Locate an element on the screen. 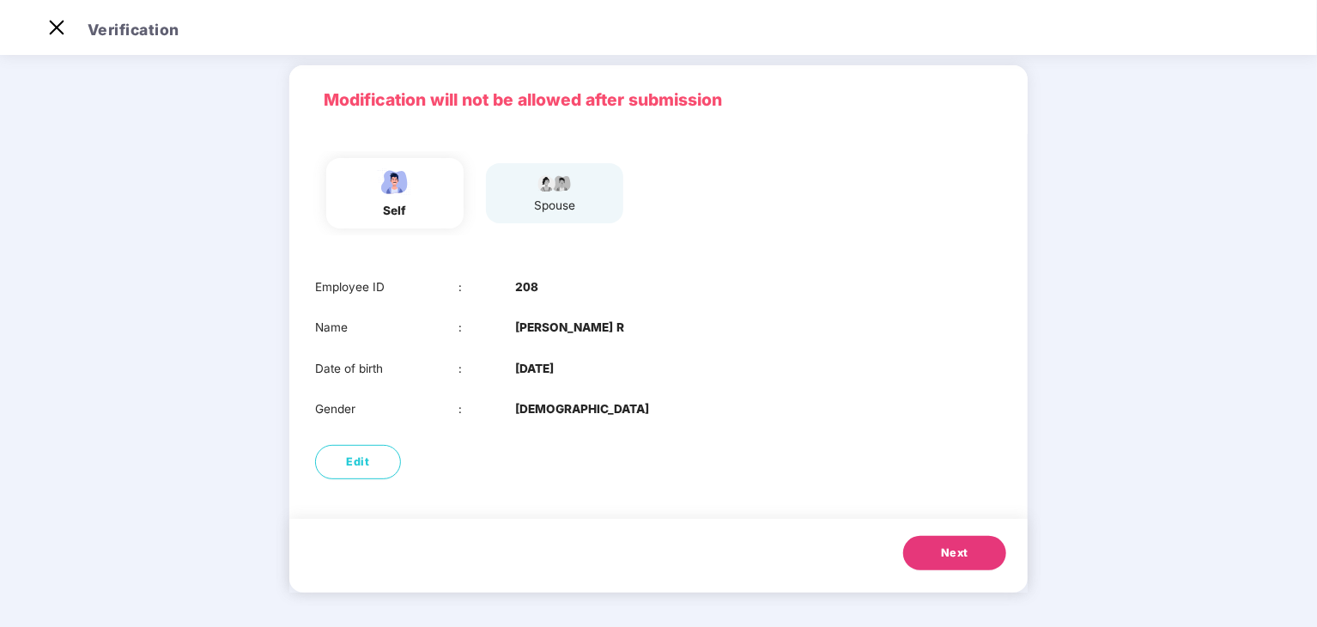  div: Gender is located at coordinates (386, 409).